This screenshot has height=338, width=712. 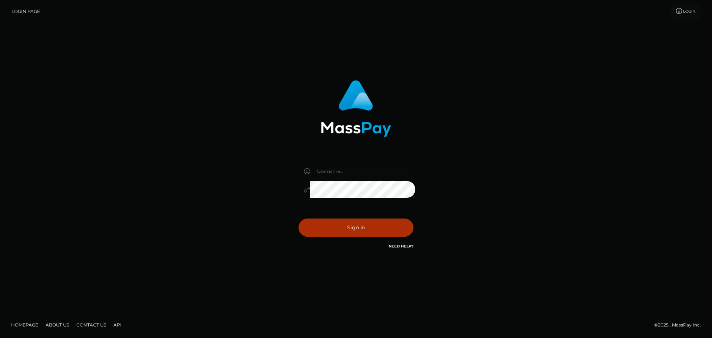 I want to click on a: Contact Us, so click(x=91, y=325).